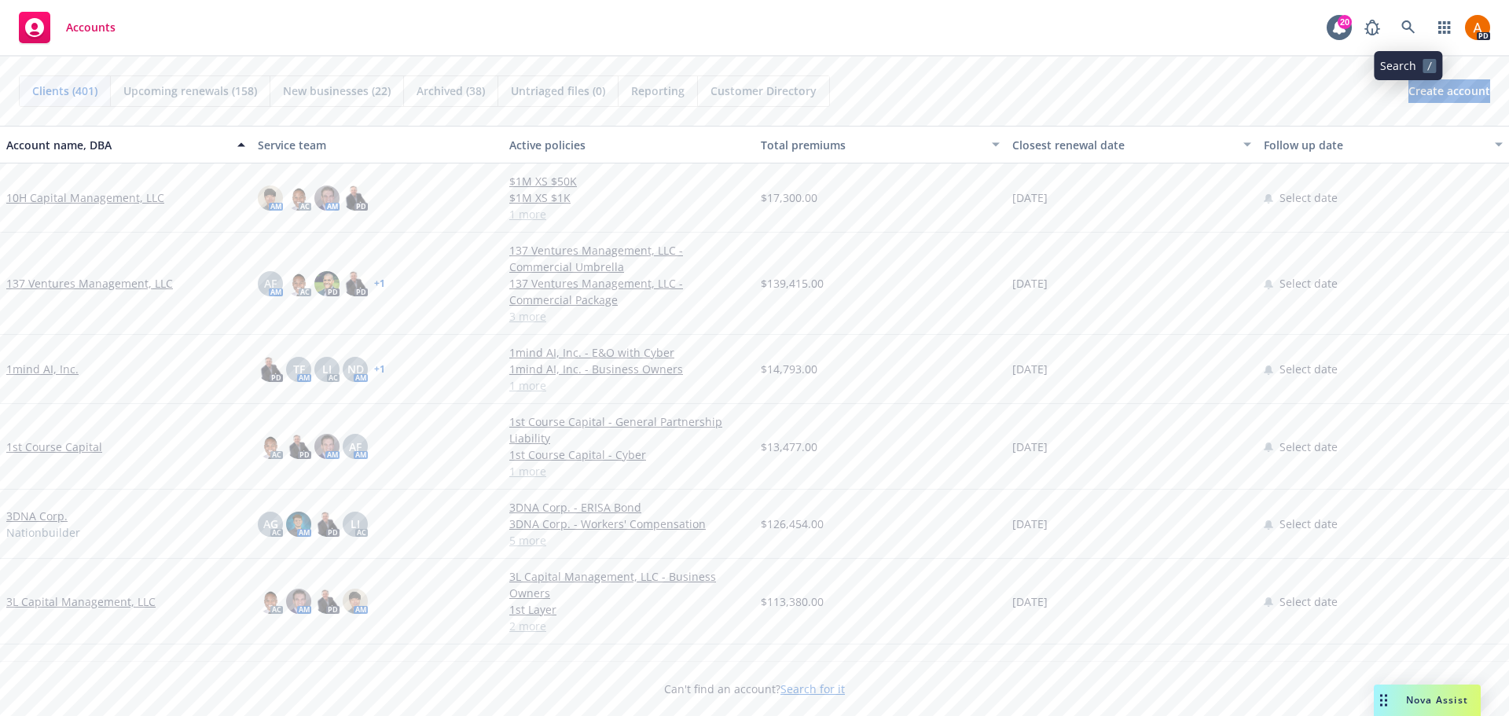 This screenshot has height=716, width=1509. Describe the element at coordinates (629, 316) in the screenshot. I see `a: 3 more` at that location.